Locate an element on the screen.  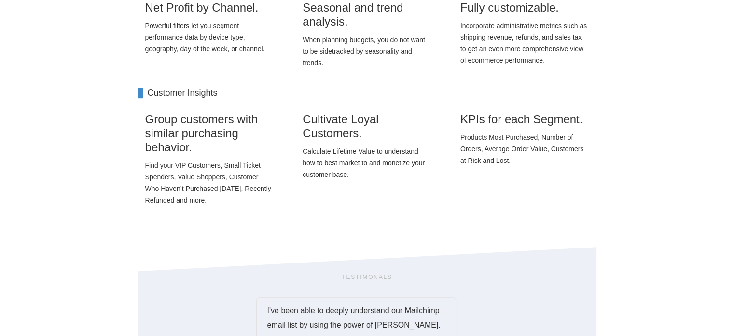
h3: KPIs for each Segment. is located at coordinates (525, 119).